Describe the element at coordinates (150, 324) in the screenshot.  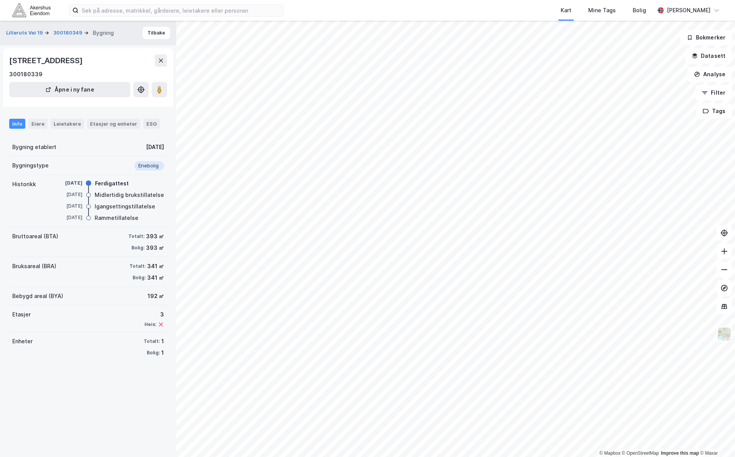
I see `div: Heis:` at that location.